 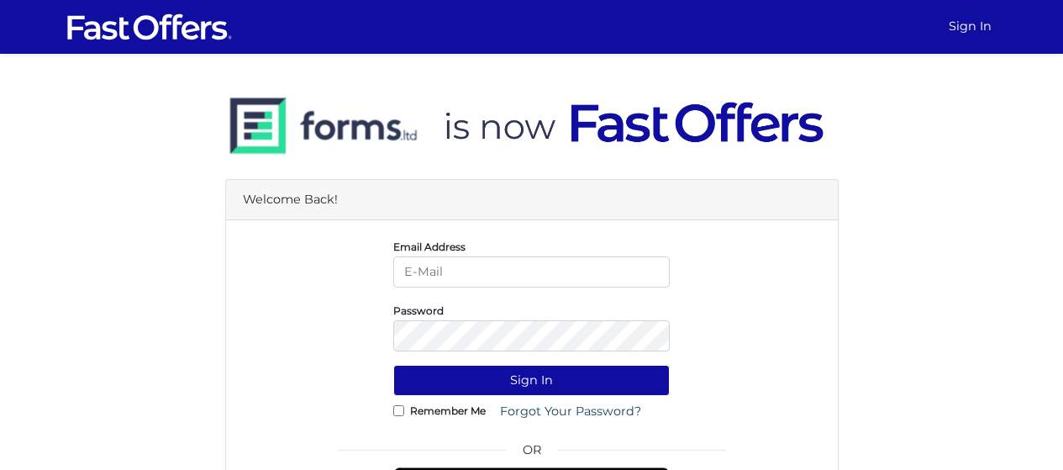 What do you see at coordinates (969, 26) in the screenshot?
I see `a: Sign In` at bounding box center [969, 26].